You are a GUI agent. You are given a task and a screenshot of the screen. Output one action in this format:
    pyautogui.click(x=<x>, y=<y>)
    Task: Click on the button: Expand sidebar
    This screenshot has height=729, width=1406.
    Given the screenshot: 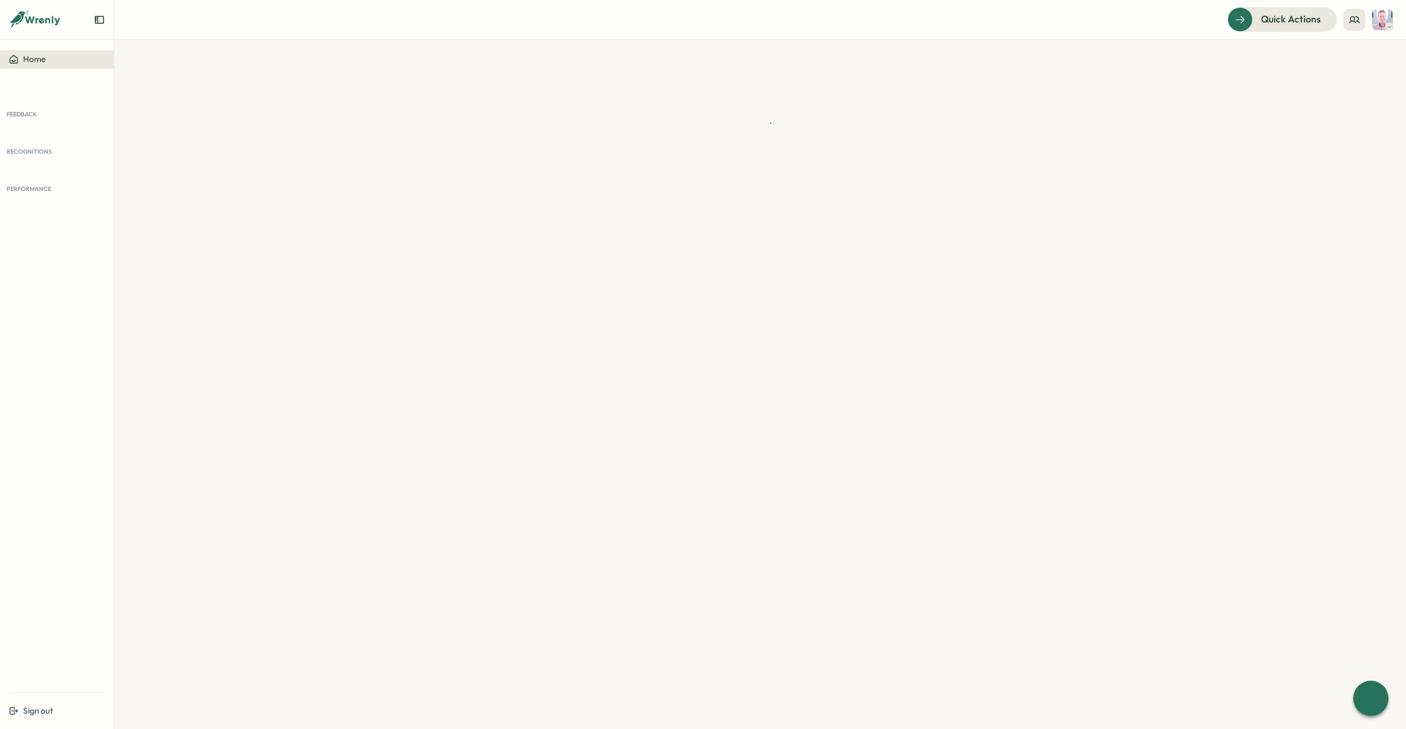 What is the action you would take?
    pyautogui.click(x=99, y=20)
    